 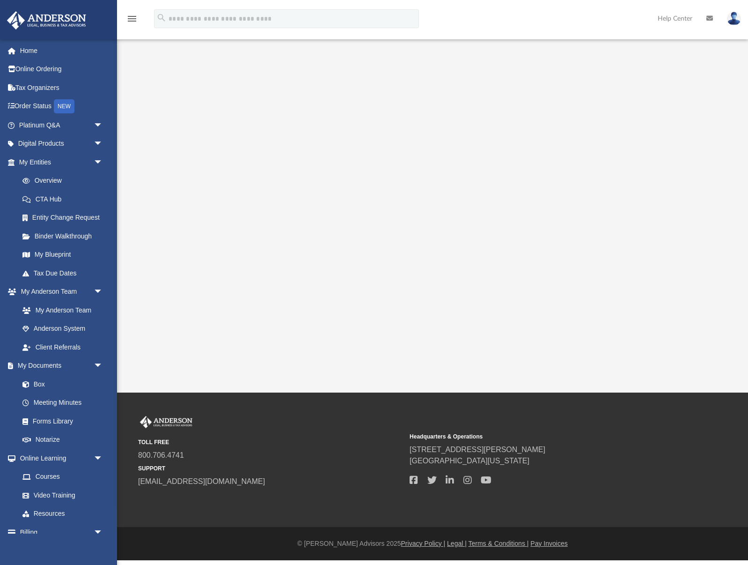 I want to click on a: menu, so click(x=132, y=21).